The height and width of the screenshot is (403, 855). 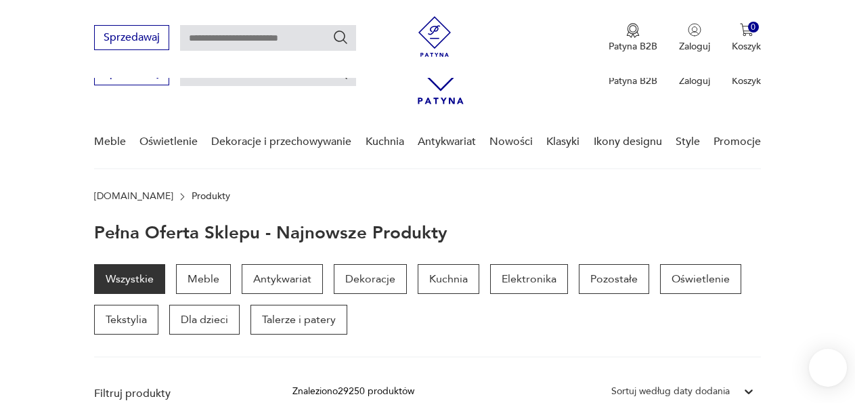 I want to click on a: Promocje, so click(x=737, y=142).